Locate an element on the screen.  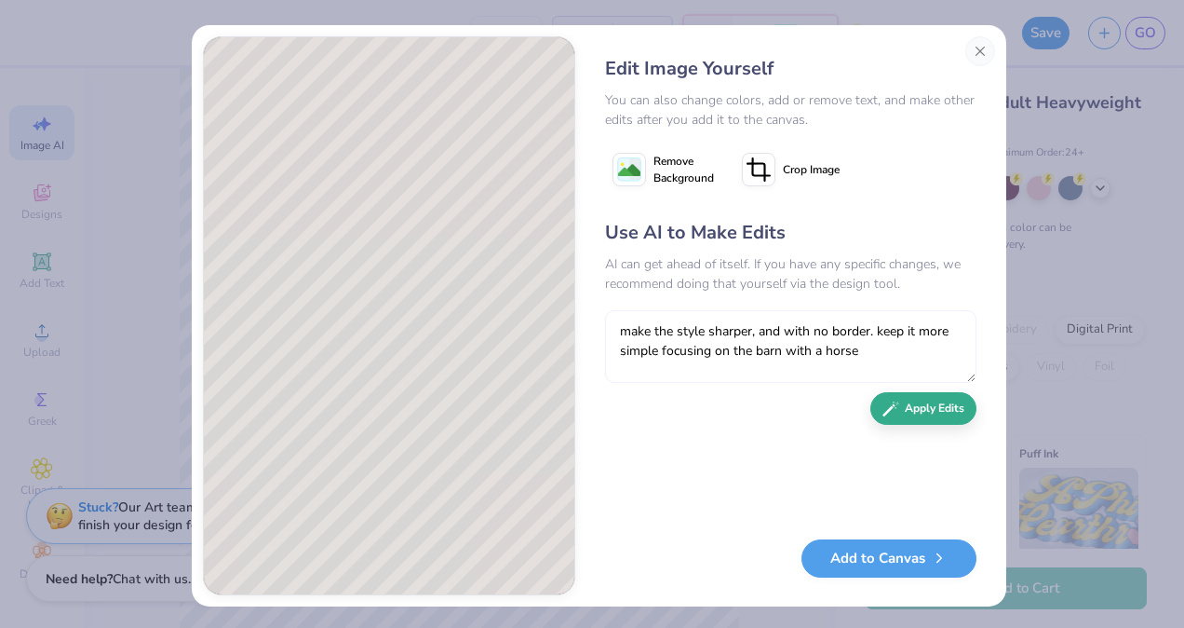
button: Apply Edits is located at coordinates (924, 408).